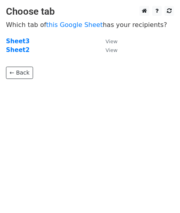 Image resolution: width=180 pixels, height=213 pixels. Describe the element at coordinates (17, 41) in the screenshot. I see `a: Sheet3` at that location.